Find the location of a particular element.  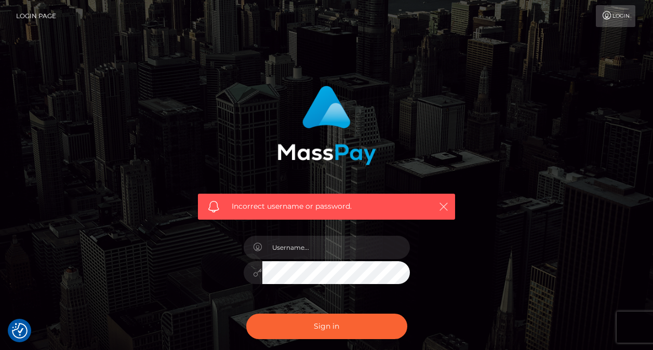

img: MassPay Login is located at coordinates (327, 125).